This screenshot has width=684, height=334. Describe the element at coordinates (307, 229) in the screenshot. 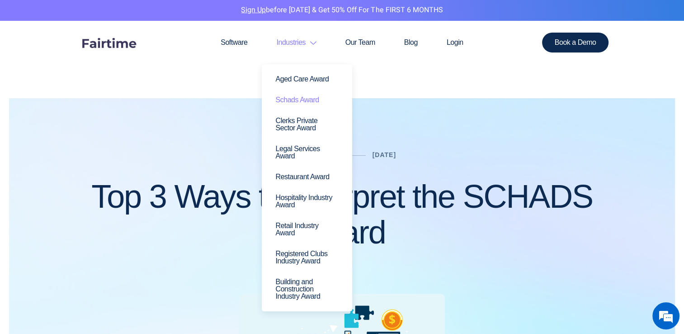

I see `a: Retail Industry Award` at that location.